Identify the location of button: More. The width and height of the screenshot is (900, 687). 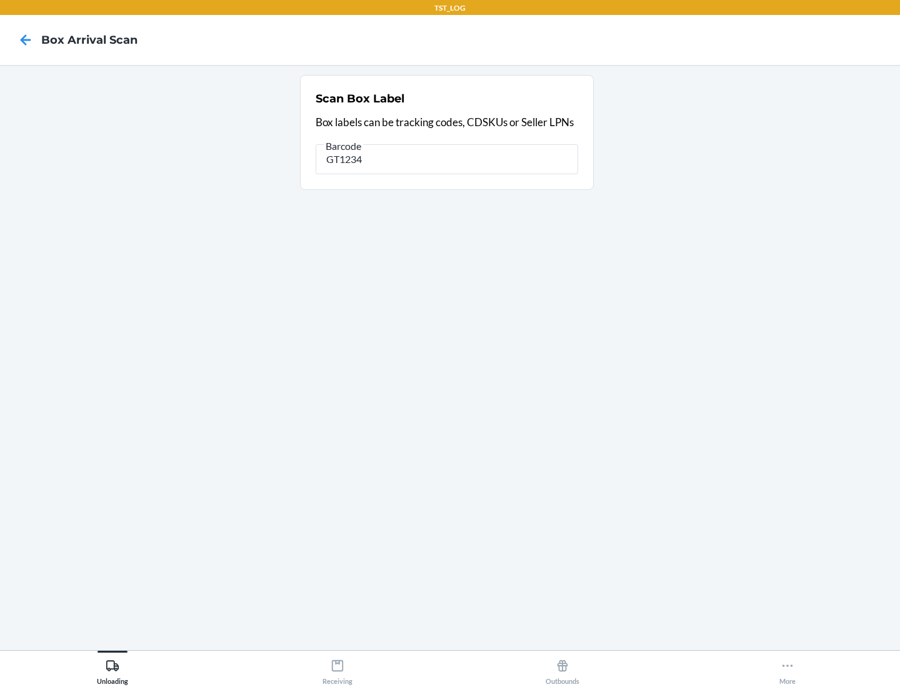
(787, 668).